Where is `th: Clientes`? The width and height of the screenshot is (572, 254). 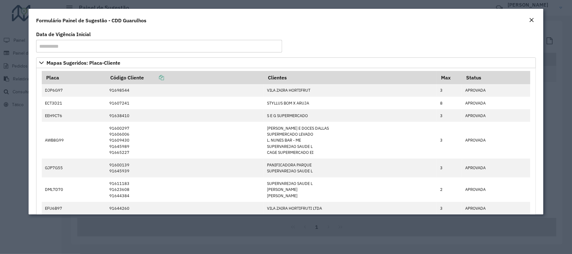 th: Clientes is located at coordinates (350, 78).